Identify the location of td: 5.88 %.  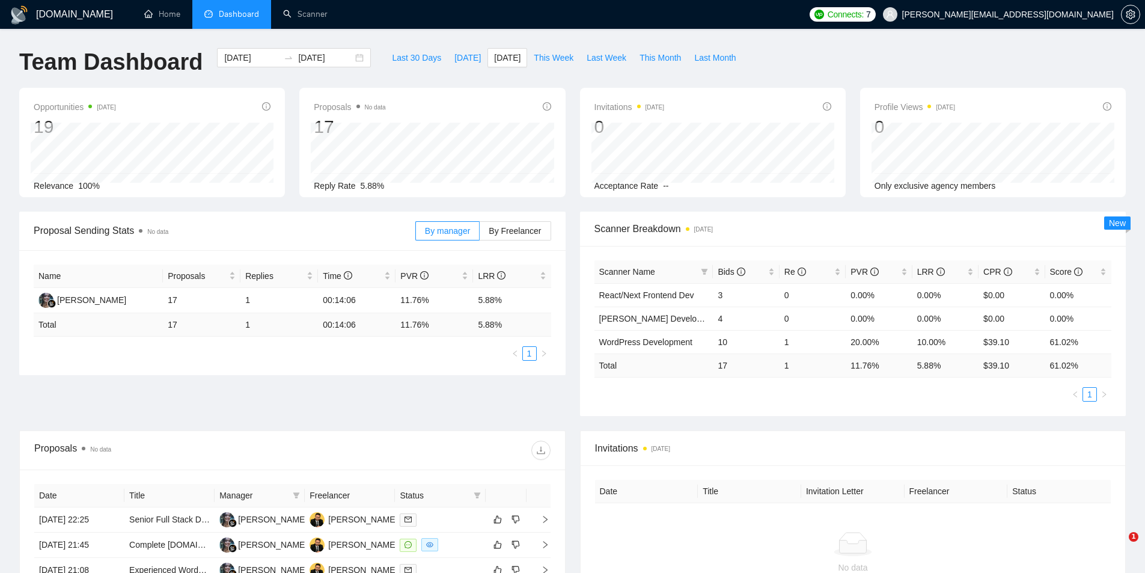
(512, 325).